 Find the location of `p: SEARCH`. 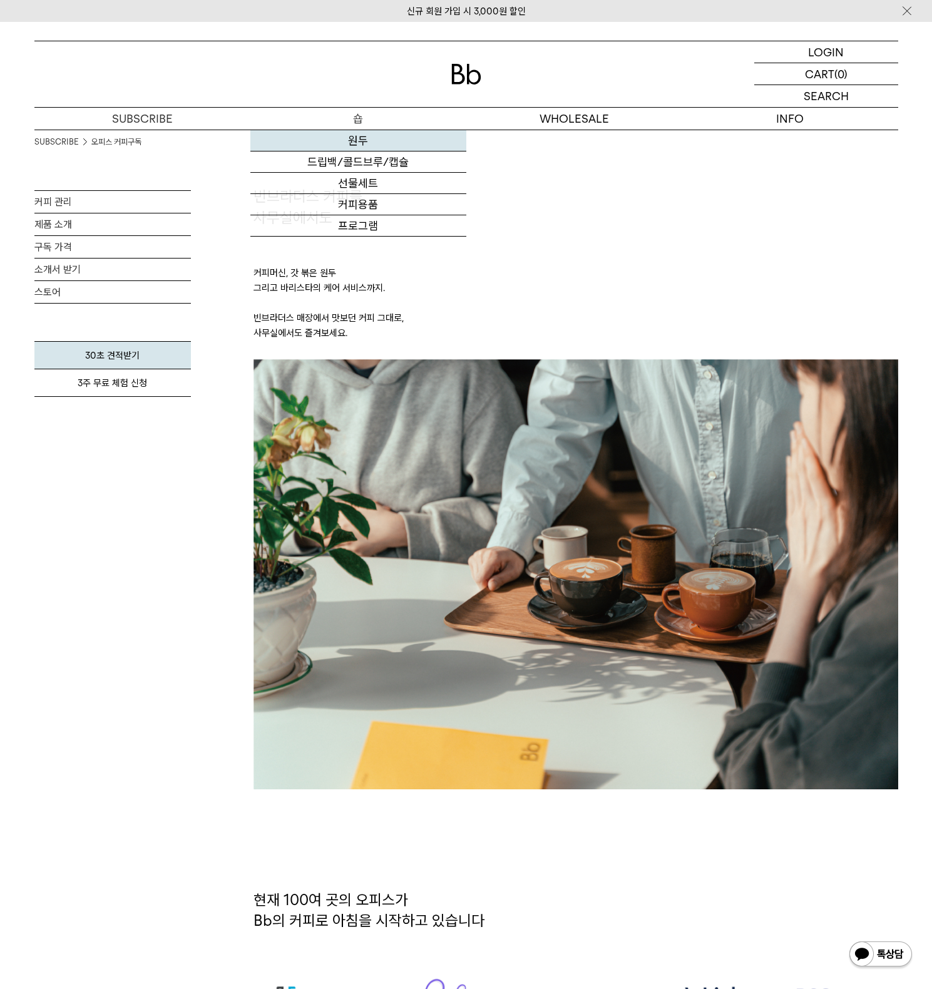

p: SEARCH is located at coordinates (827, 96).